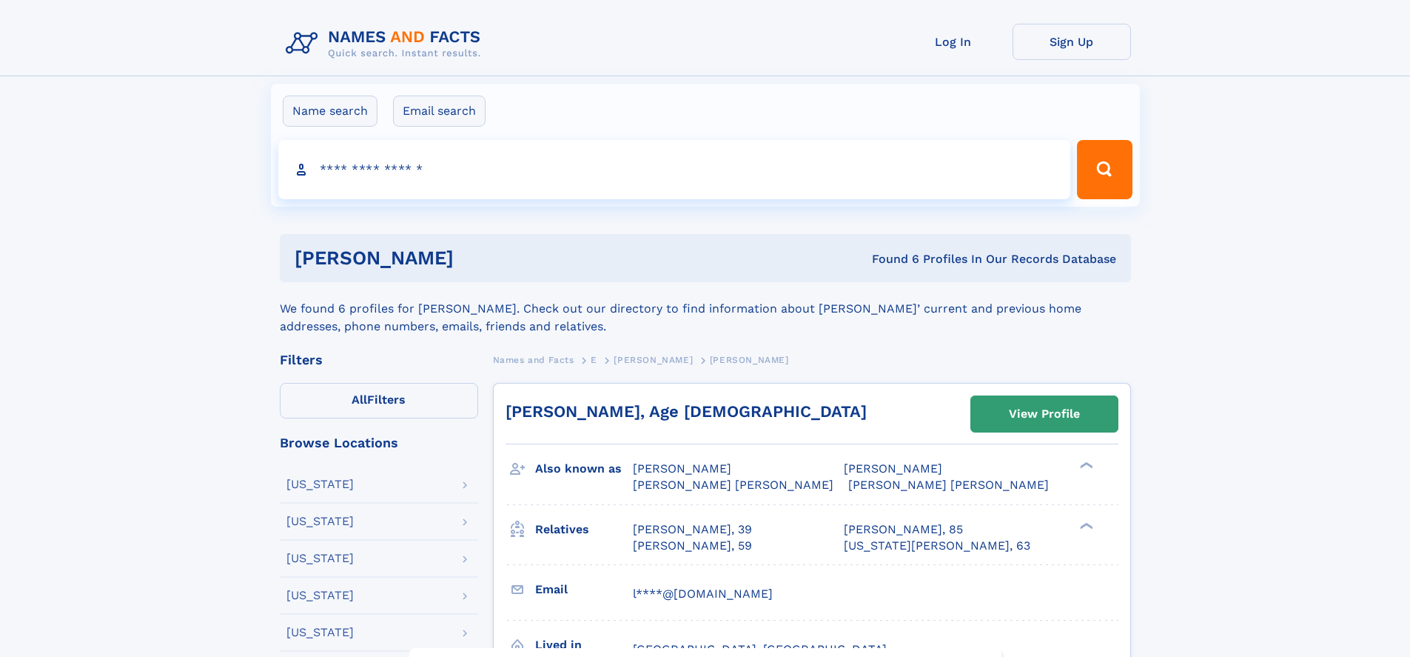  I want to click on div: Filters, so click(379, 360).